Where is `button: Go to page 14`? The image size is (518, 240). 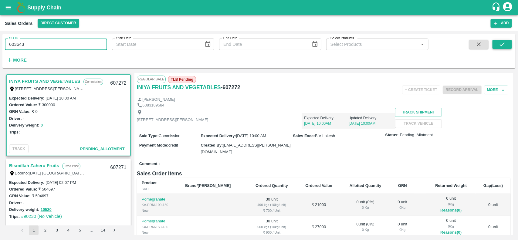 button: Go to page 14 is located at coordinates (103, 230).